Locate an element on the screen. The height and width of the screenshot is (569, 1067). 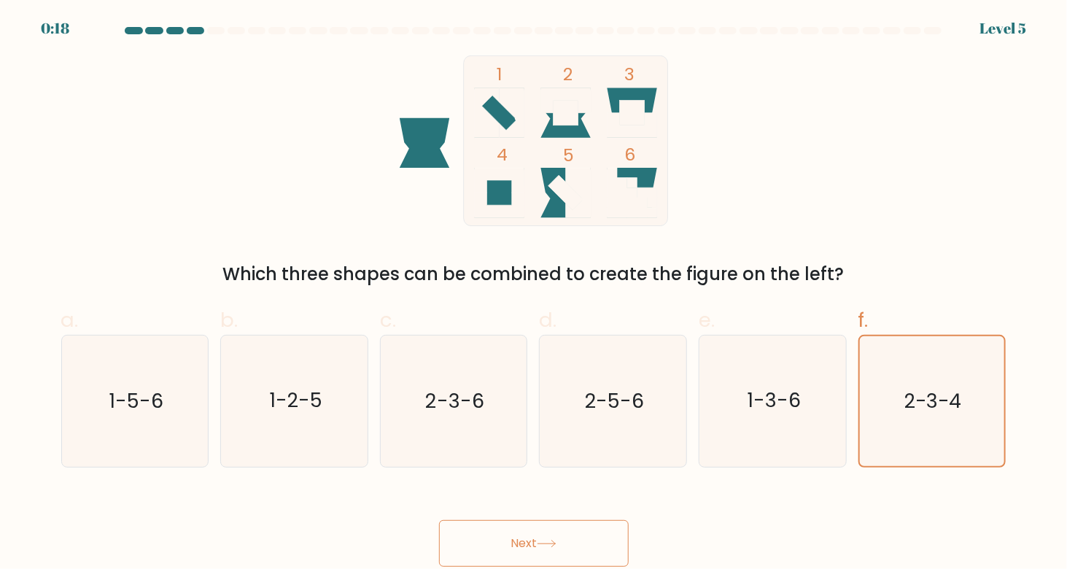
tspan: 6 is located at coordinates (629, 154).